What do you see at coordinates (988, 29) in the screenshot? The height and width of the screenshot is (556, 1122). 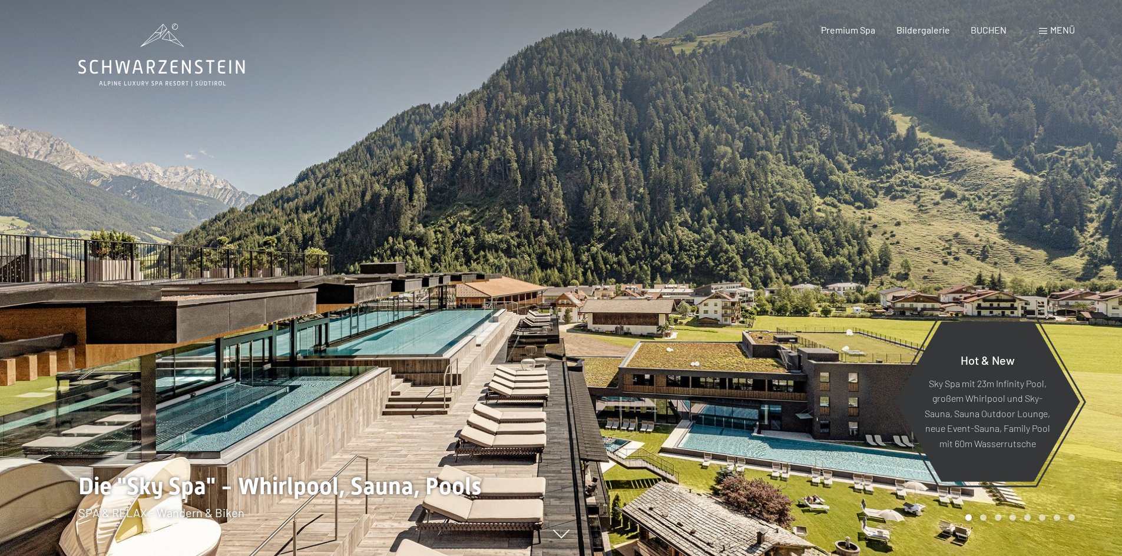 I see `span: BUCHEN` at bounding box center [988, 29].